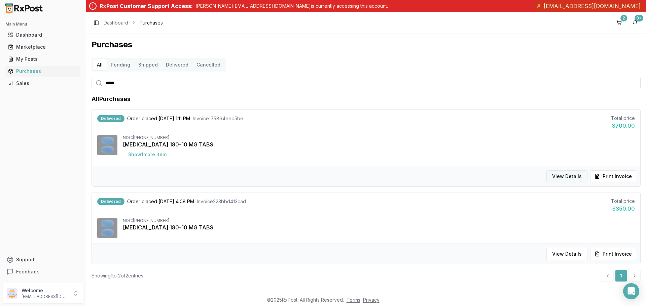 This screenshot has height=306, width=646. What do you see at coordinates (111, 99) in the screenshot?
I see `h1: All Purchases` at bounding box center [111, 99].